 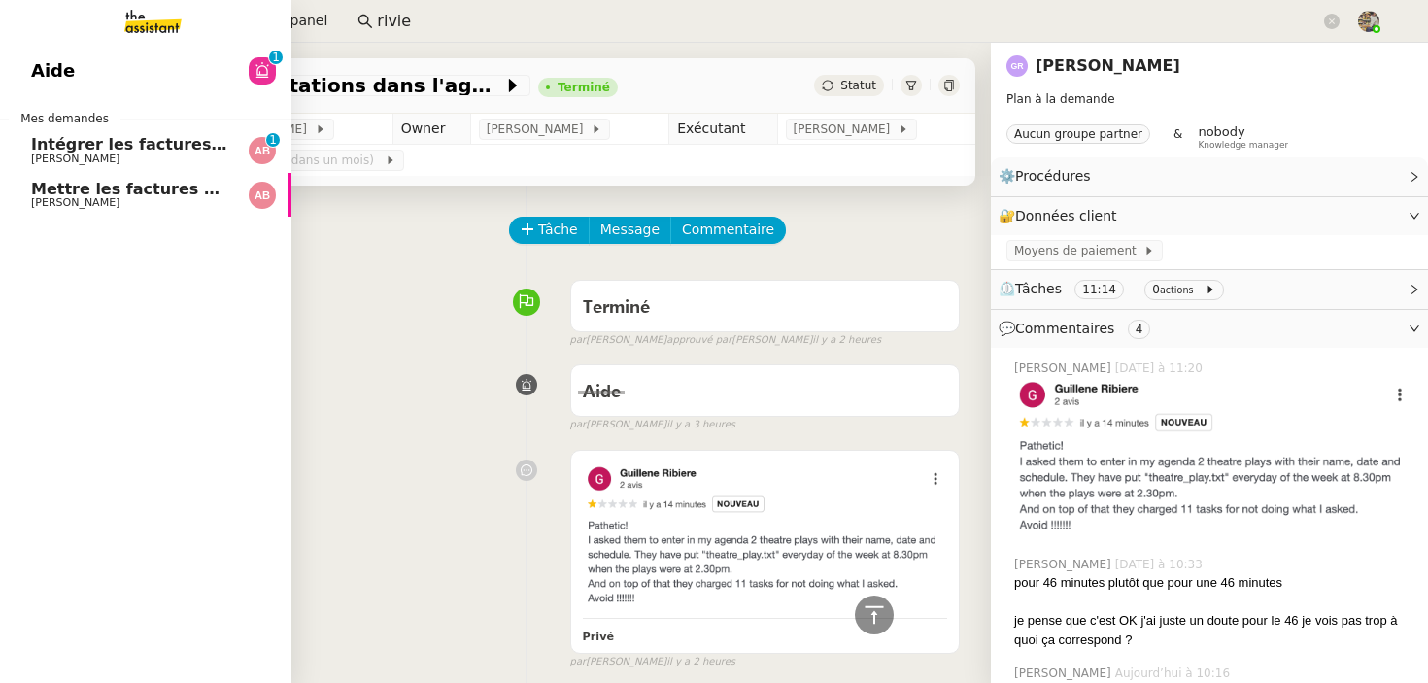 What do you see at coordinates (699, 340) in the screenshot?
I see `span: approuvé par` at bounding box center [699, 340].